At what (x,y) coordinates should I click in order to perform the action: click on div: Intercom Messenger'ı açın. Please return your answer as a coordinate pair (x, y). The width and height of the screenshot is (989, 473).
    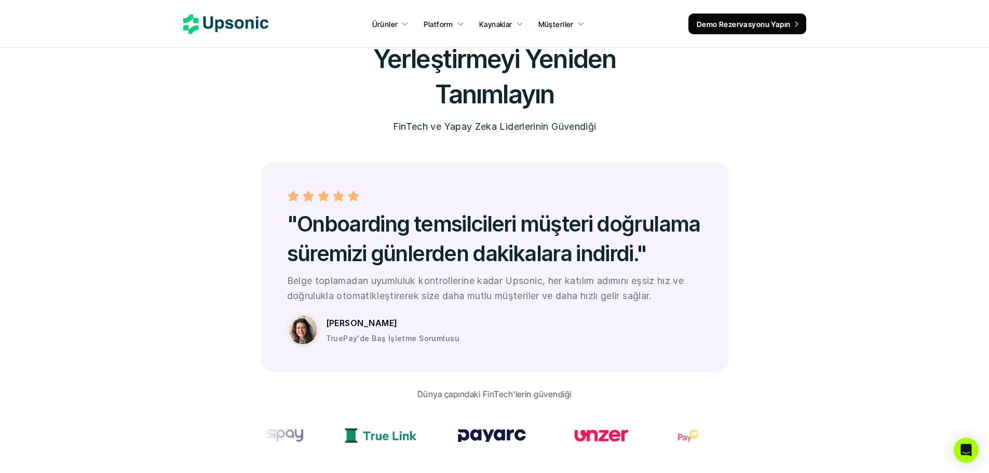
    Looking at the image, I should click on (966, 450).